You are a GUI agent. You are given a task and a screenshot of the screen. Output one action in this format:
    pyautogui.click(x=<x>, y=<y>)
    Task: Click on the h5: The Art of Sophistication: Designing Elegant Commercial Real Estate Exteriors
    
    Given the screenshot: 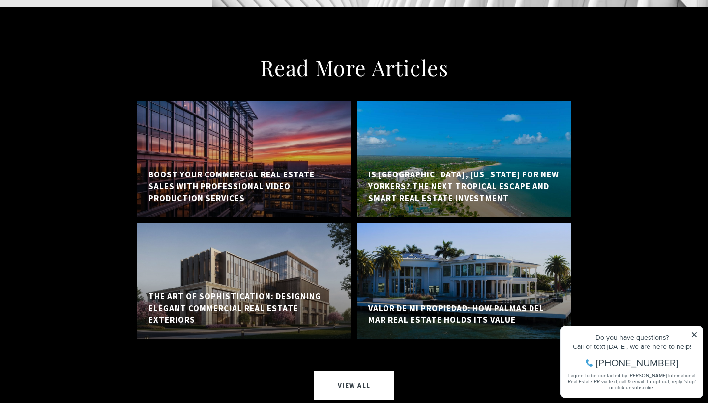 What is the action you would take?
    pyautogui.click(x=244, y=308)
    